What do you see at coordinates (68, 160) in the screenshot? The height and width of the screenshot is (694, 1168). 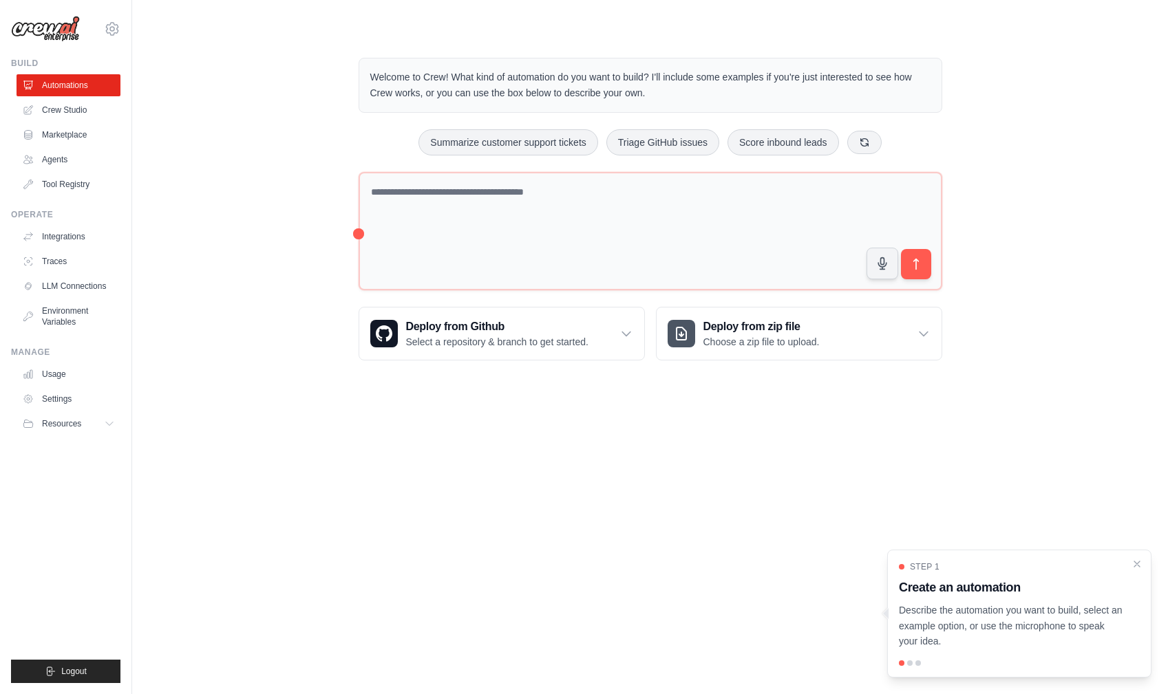 I see `a: Agents` at bounding box center [68, 160].